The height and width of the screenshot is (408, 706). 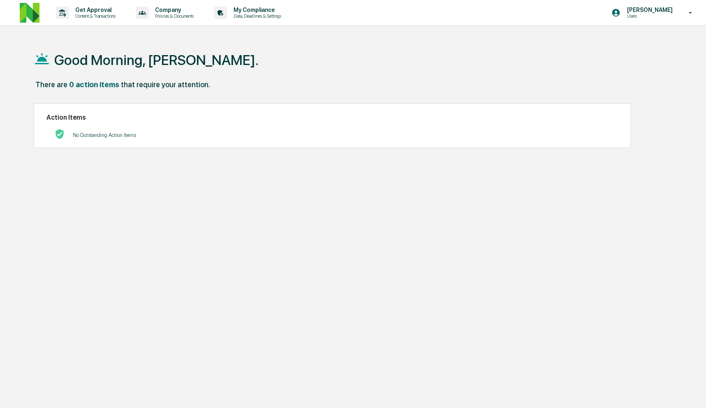 What do you see at coordinates (332, 117) in the screenshot?
I see `h2: Action Items` at bounding box center [332, 117].